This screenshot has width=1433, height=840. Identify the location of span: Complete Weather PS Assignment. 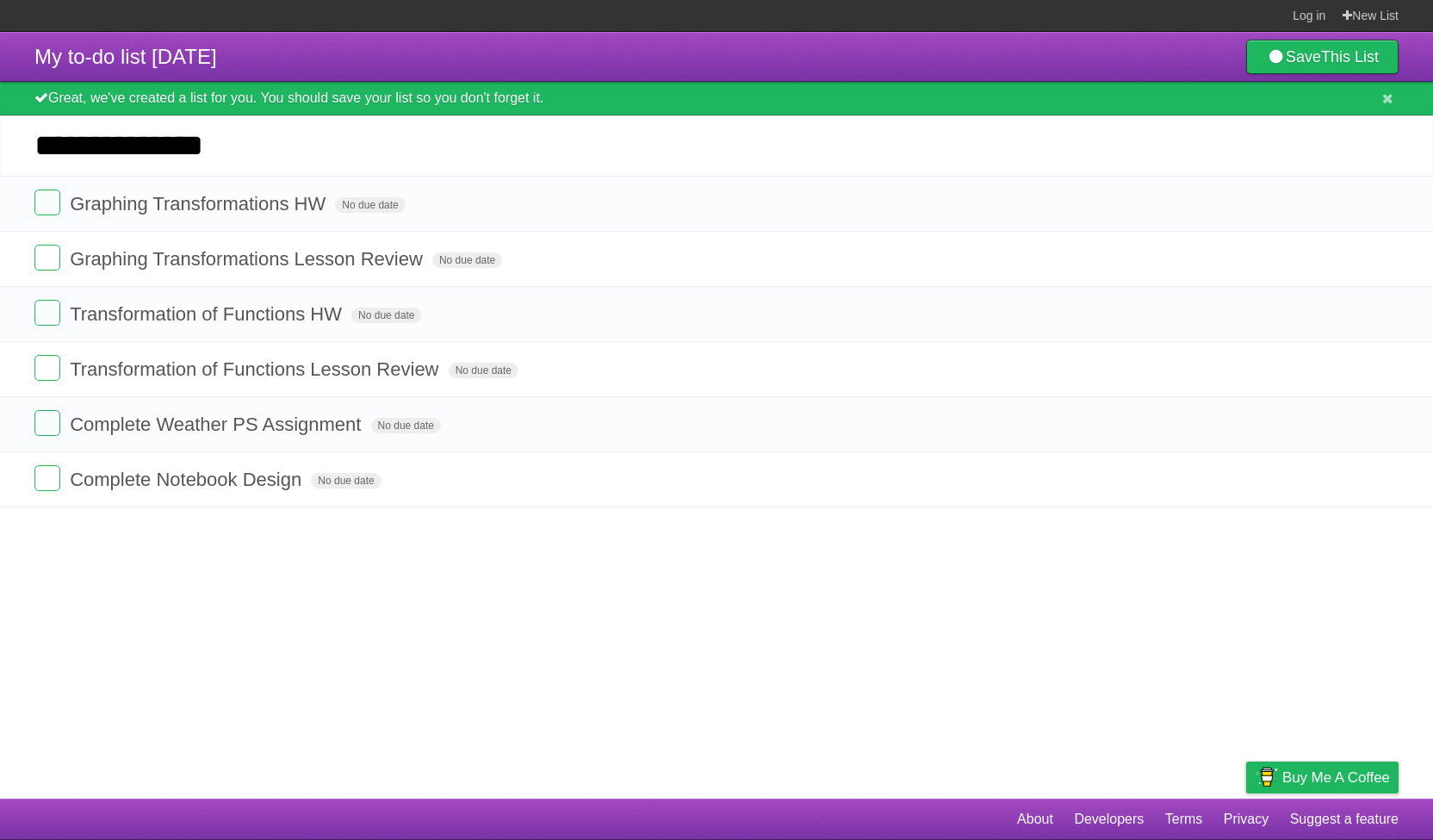
(218, 424).